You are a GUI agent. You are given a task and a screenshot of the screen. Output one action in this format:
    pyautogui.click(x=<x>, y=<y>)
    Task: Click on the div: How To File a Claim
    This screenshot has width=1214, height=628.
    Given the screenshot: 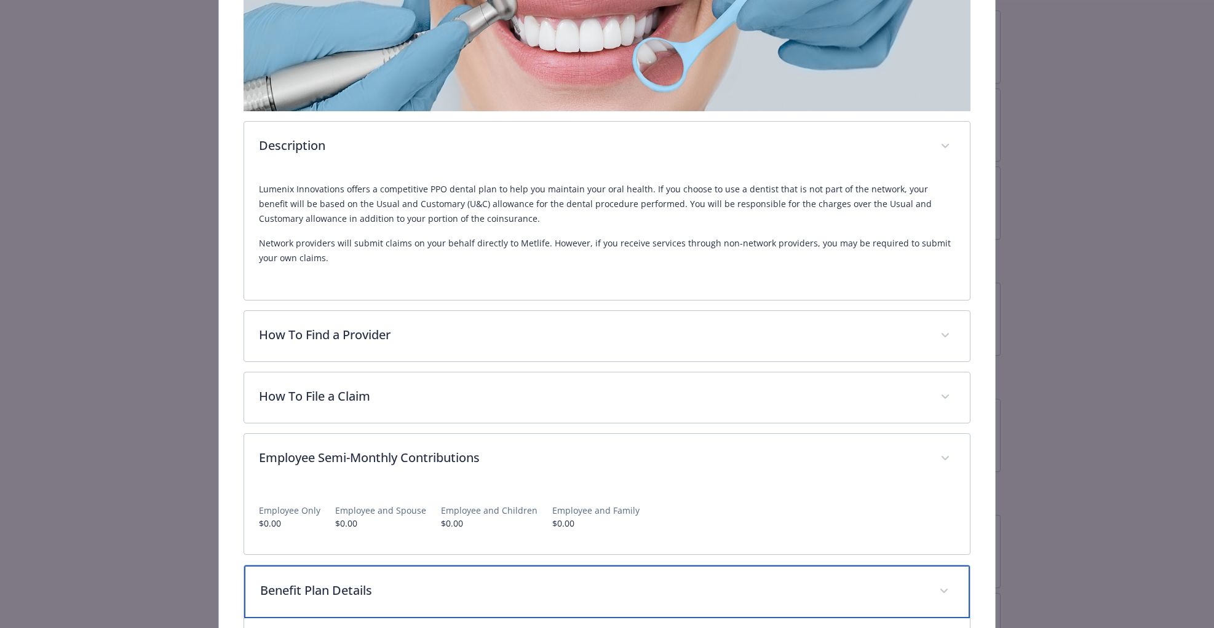 What is the action you would take?
    pyautogui.click(x=606, y=398)
    